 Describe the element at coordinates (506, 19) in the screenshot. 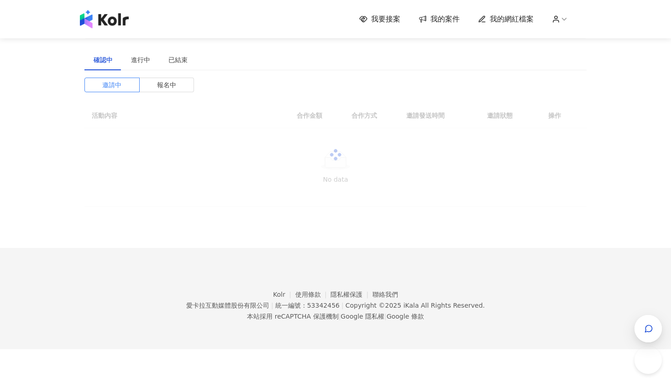

I see `a: 我的網紅檔案` at that location.